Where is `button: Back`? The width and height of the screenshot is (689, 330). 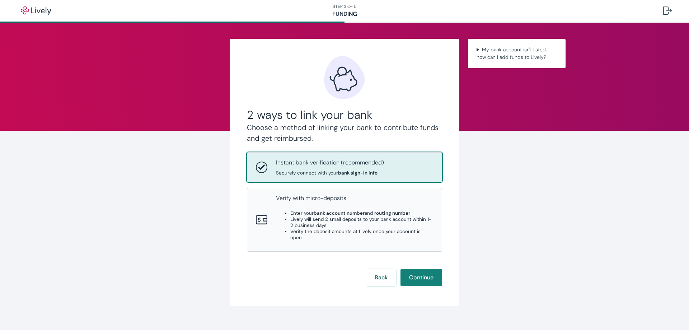
button: Back is located at coordinates (381, 277).